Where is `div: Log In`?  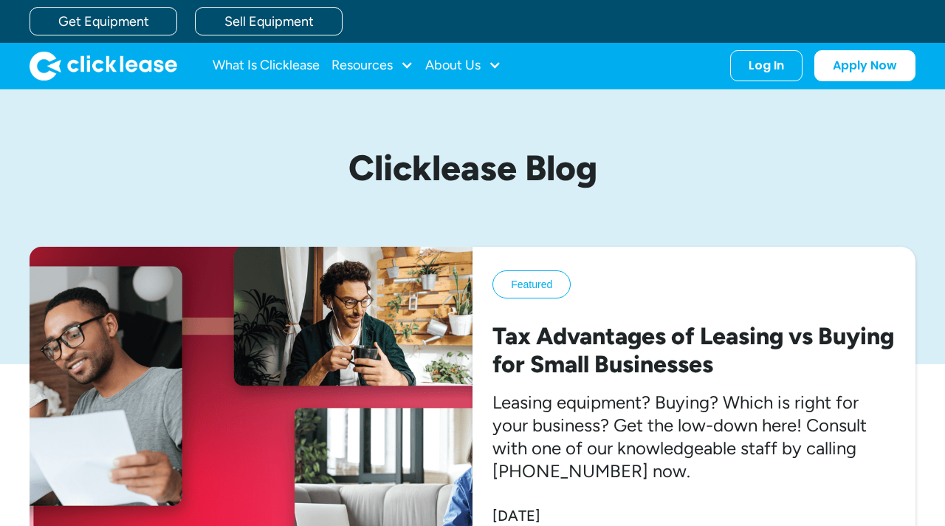 div: Log In is located at coordinates (767, 66).